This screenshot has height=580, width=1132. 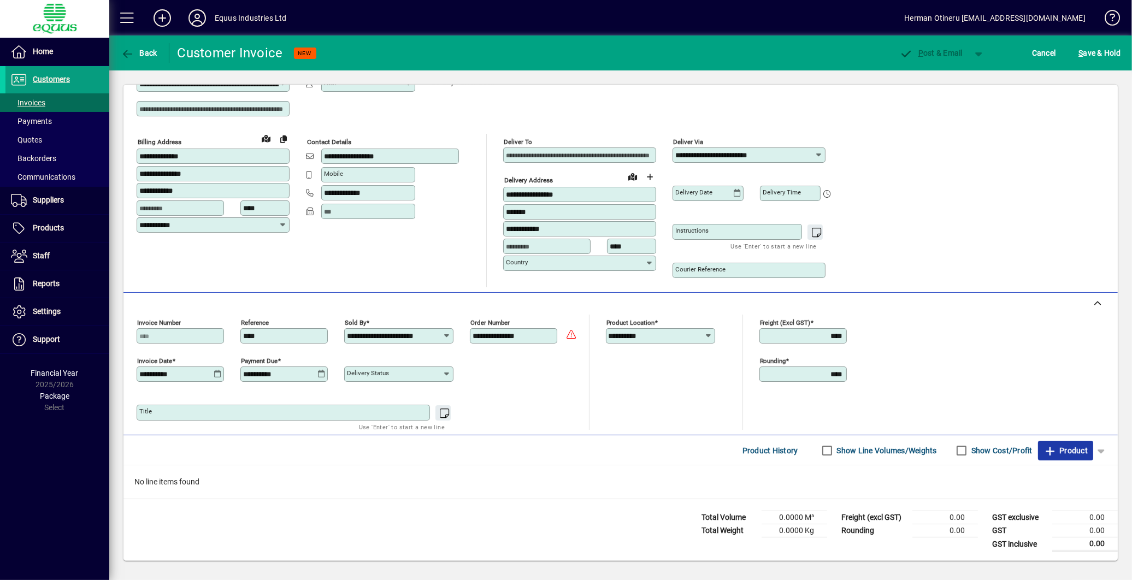 What do you see at coordinates (197, 18) in the screenshot?
I see `button: Profile` at bounding box center [197, 18].